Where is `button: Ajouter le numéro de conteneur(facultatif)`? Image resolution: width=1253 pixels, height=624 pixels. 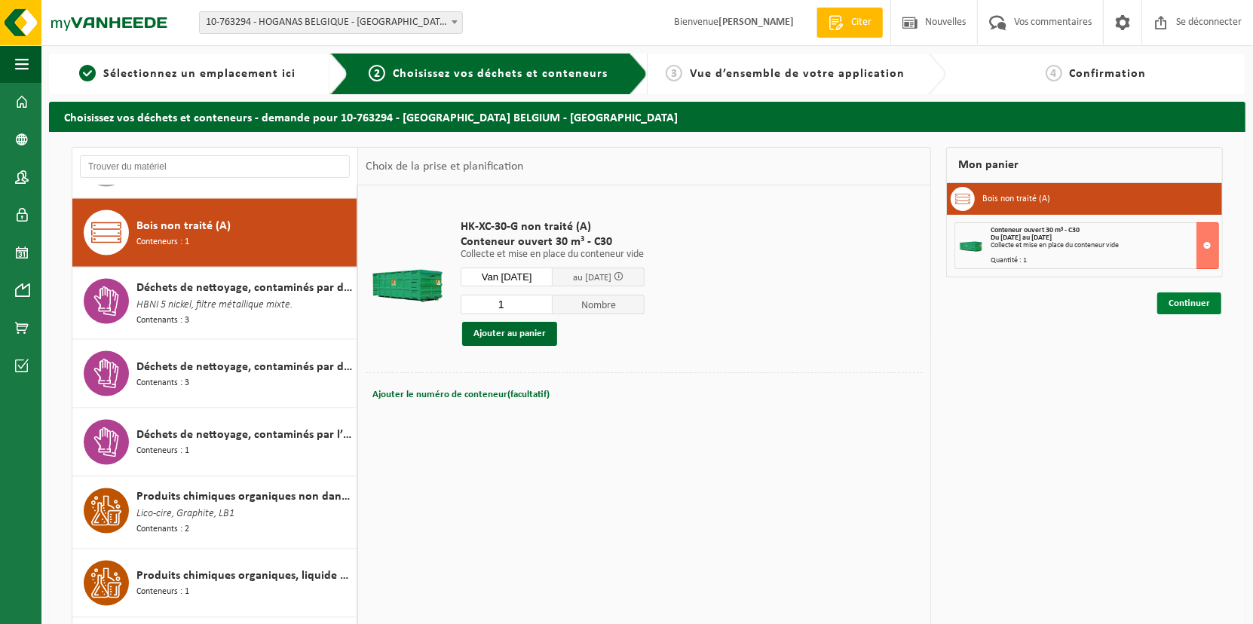 button: Ajouter le numéro de conteneur(facultatif) is located at coordinates (461, 395).